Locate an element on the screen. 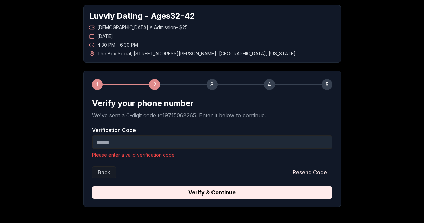 This screenshot has height=223, width=424. p: Please enter a valid verification code is located at coordinates (212, 155).